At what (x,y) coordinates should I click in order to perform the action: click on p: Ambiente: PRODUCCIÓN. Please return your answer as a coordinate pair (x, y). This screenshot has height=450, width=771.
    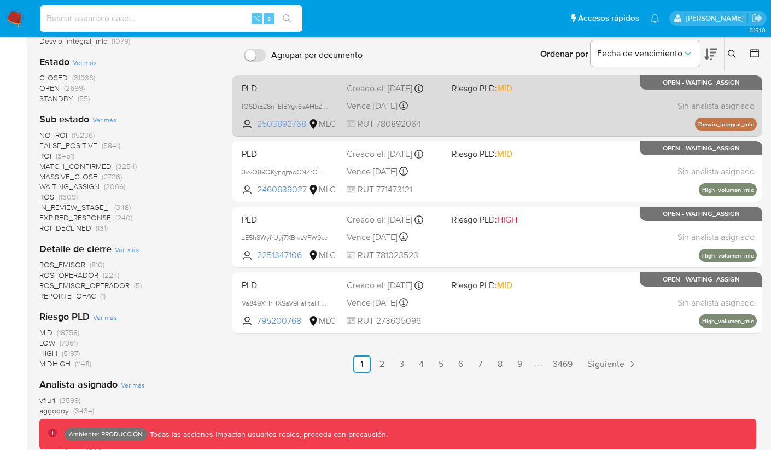
    Looking at the image, I should click on (106, 434).